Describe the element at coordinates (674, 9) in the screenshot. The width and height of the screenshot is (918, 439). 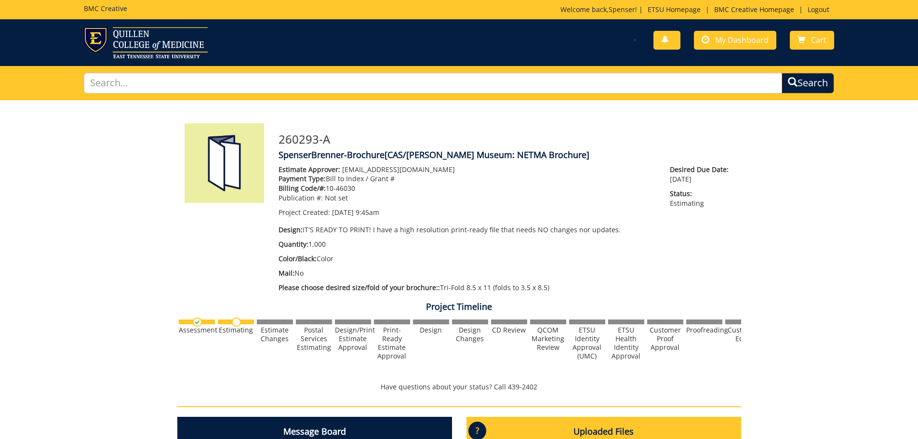
I see `a: ETSU Homepage` at that location.